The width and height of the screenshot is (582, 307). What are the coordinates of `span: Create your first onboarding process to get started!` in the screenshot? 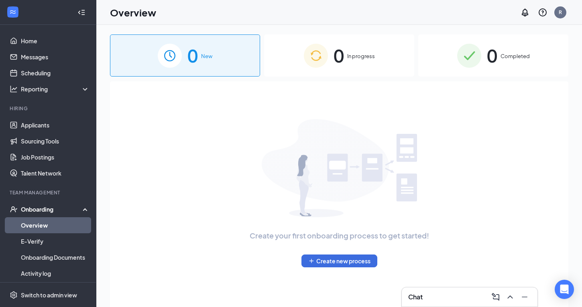 It's located at (339, 236).